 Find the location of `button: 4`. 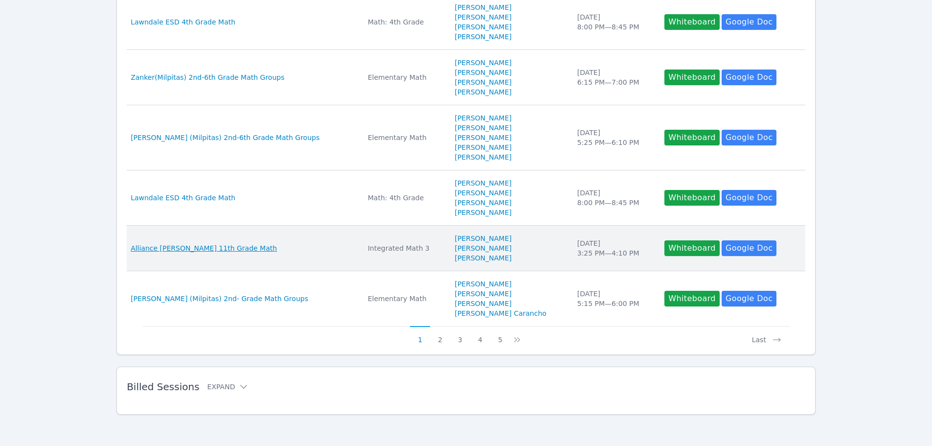

button: 4 is located at coordinates (480, 335).